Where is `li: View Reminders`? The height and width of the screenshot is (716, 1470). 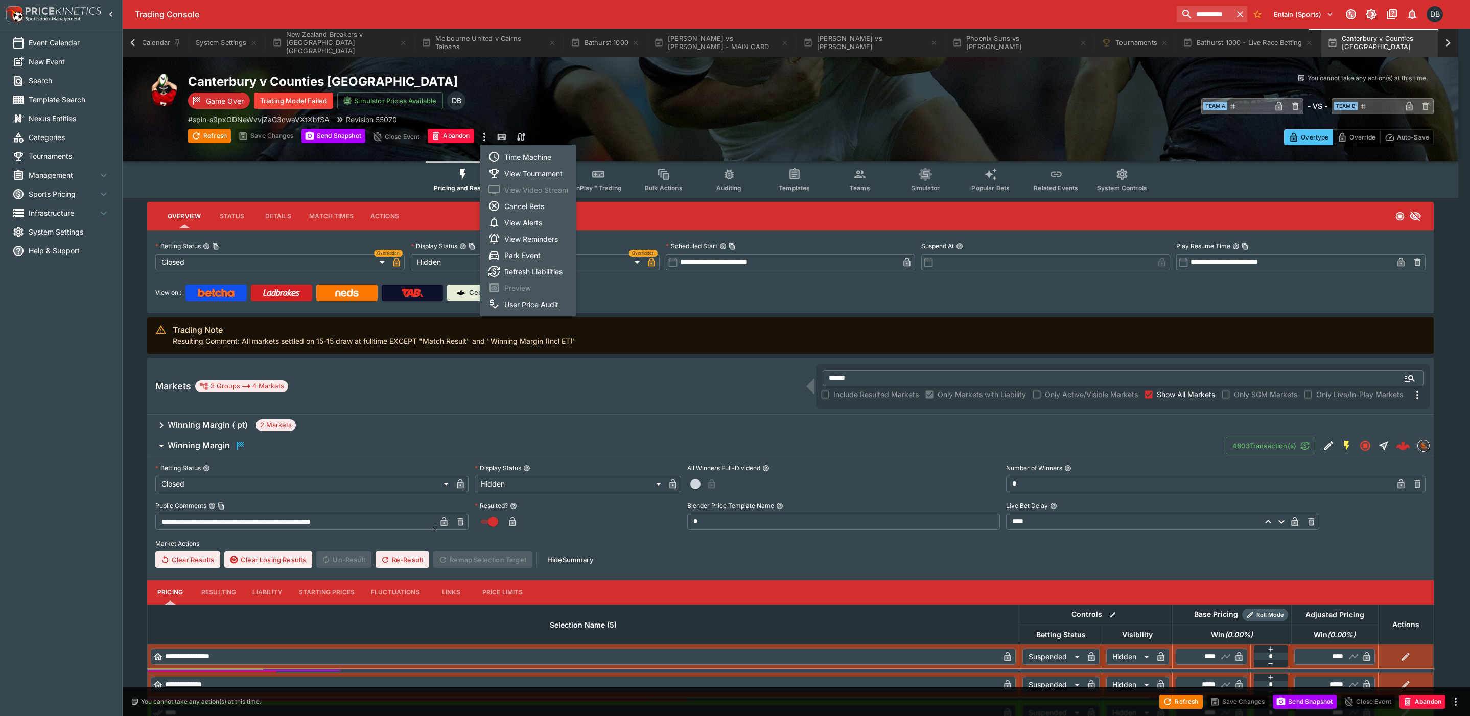
li: View Reminders is located at coordinates (528, 239).